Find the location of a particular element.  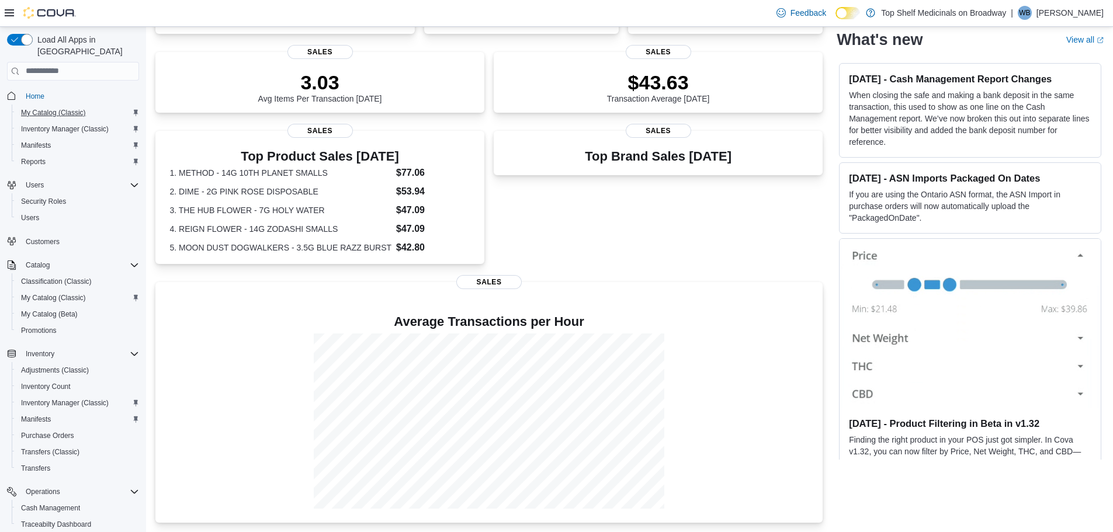

p: Finding the right product in your POS just got simpler. In Cova v1.32, you can now filter by Pric... is located at coordinates (970, 463).